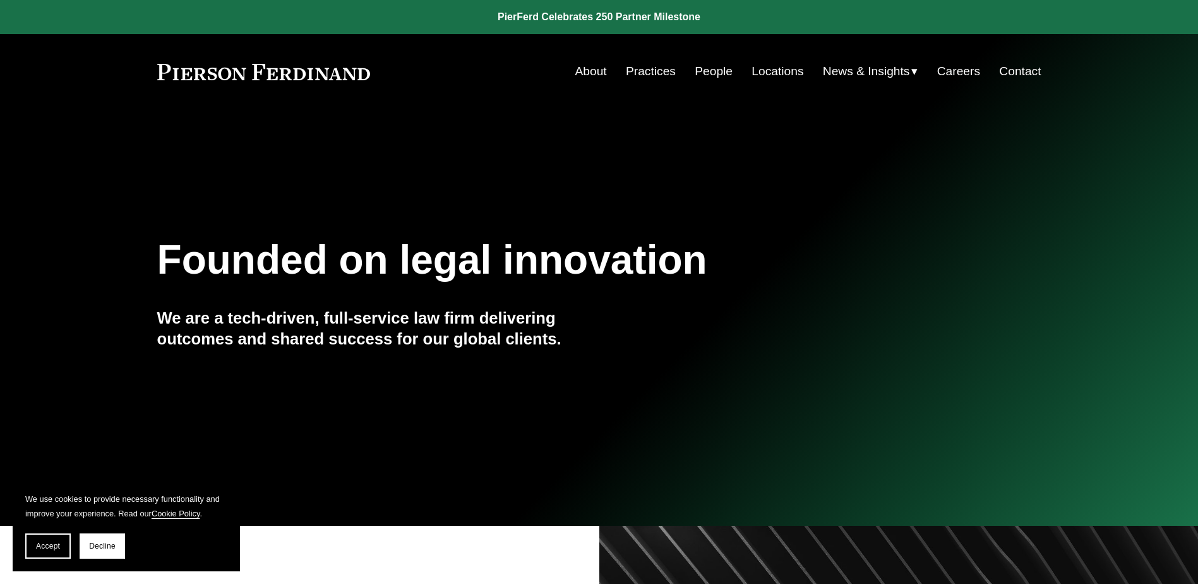 Image resolution: width=1198 pixels, height=584 pixels. Describe the element at coordinates (126, 506) in the screenshot. I see `p: We use cookies to provide necessary functionality and improve your experience. Read our .` at that location.